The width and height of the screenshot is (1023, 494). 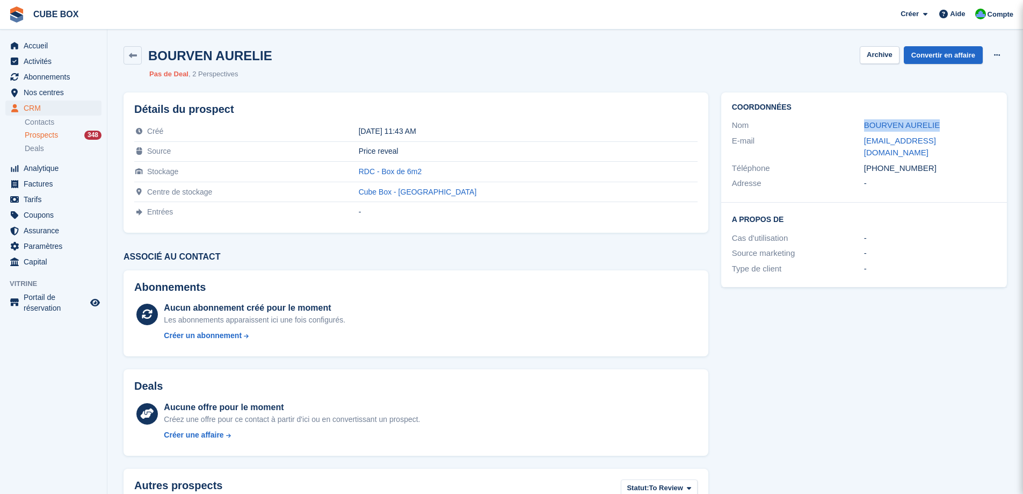 I want to click on span: Paramètres, so click(x=56, y=246).